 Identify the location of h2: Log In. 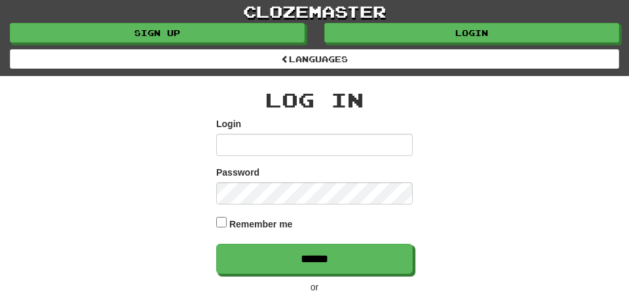
(314, 100).